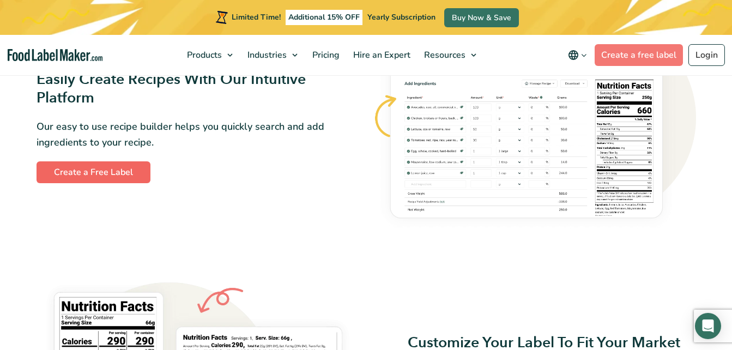 The height and width of the screenshot is (350, 732). Describe the element at coordinates (401, 17) in the screenshot. I see `span: Yearly Subscription` at that location.